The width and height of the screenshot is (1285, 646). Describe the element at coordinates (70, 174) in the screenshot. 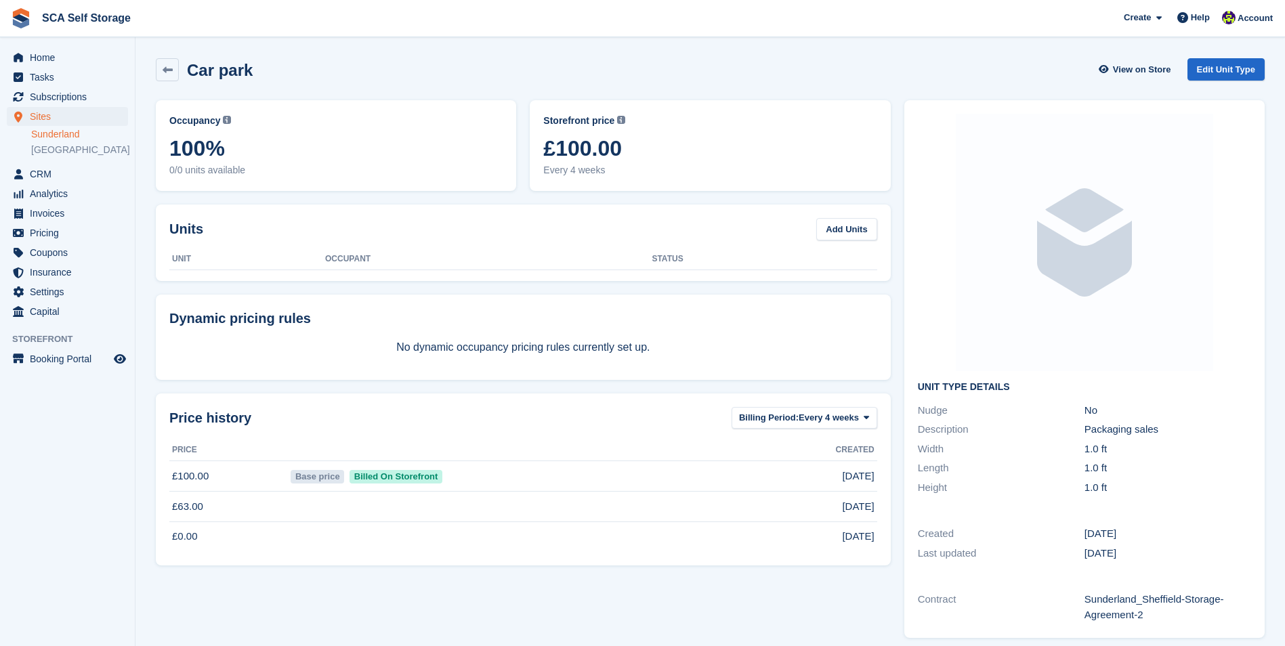

I see `span: CRM` at that location.